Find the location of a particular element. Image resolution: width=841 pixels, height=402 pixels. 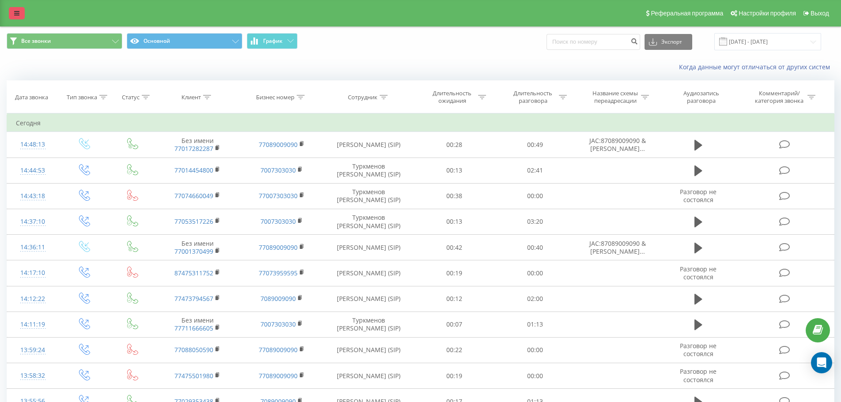

div: Бизнес номер is located at coordinates (275, 97).